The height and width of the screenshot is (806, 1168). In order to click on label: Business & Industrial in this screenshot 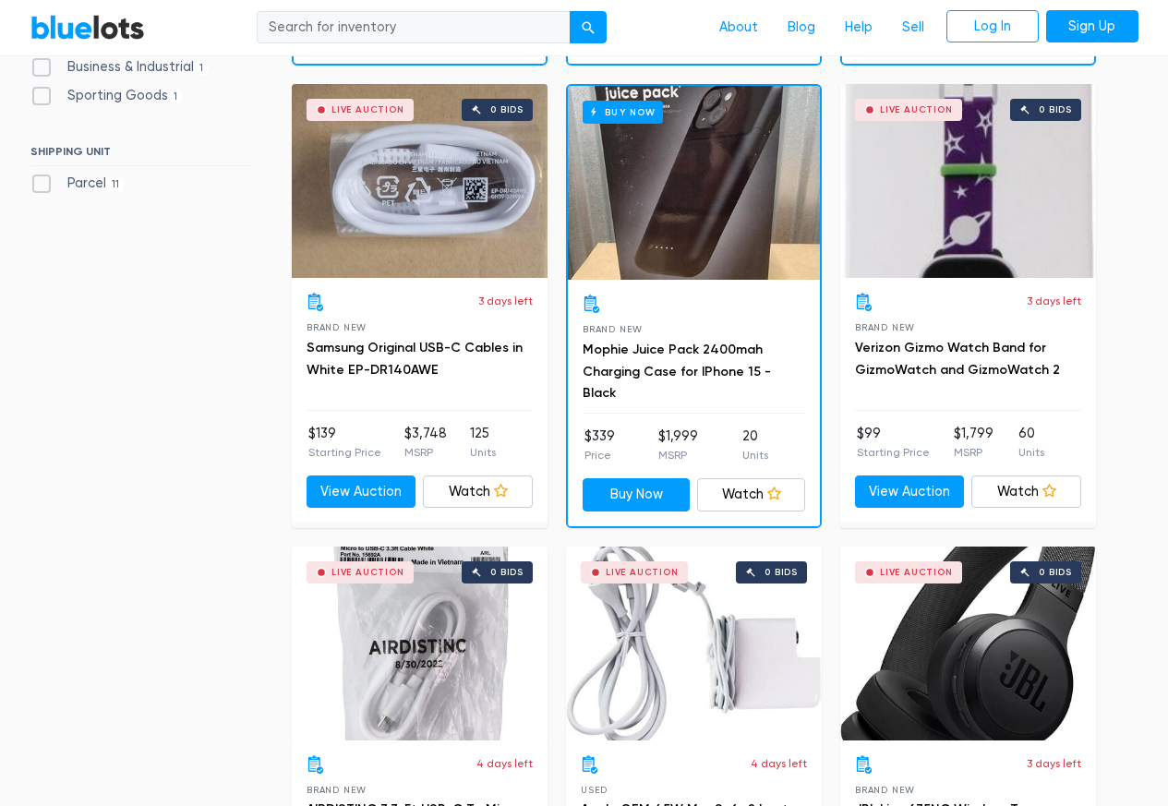, I will do `click(120, 67)`.